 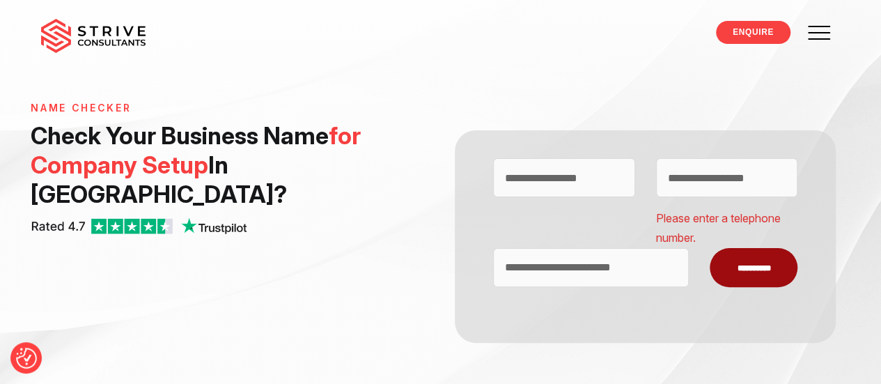 What do you see at coordinates (753, 32) in the screenshot?
I see `a: ENQUIRE` at bounding box center [753, 32].